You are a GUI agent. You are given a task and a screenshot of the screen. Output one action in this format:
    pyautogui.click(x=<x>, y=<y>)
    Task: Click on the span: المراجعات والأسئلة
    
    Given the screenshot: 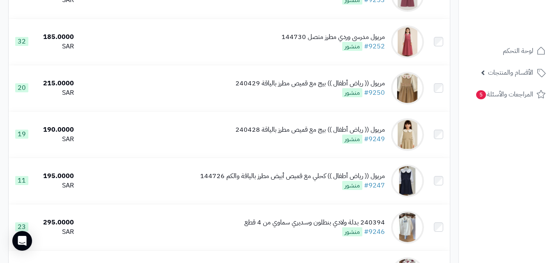 What is the action you would take?
    pyautogui.click(x=504, y=94)
    